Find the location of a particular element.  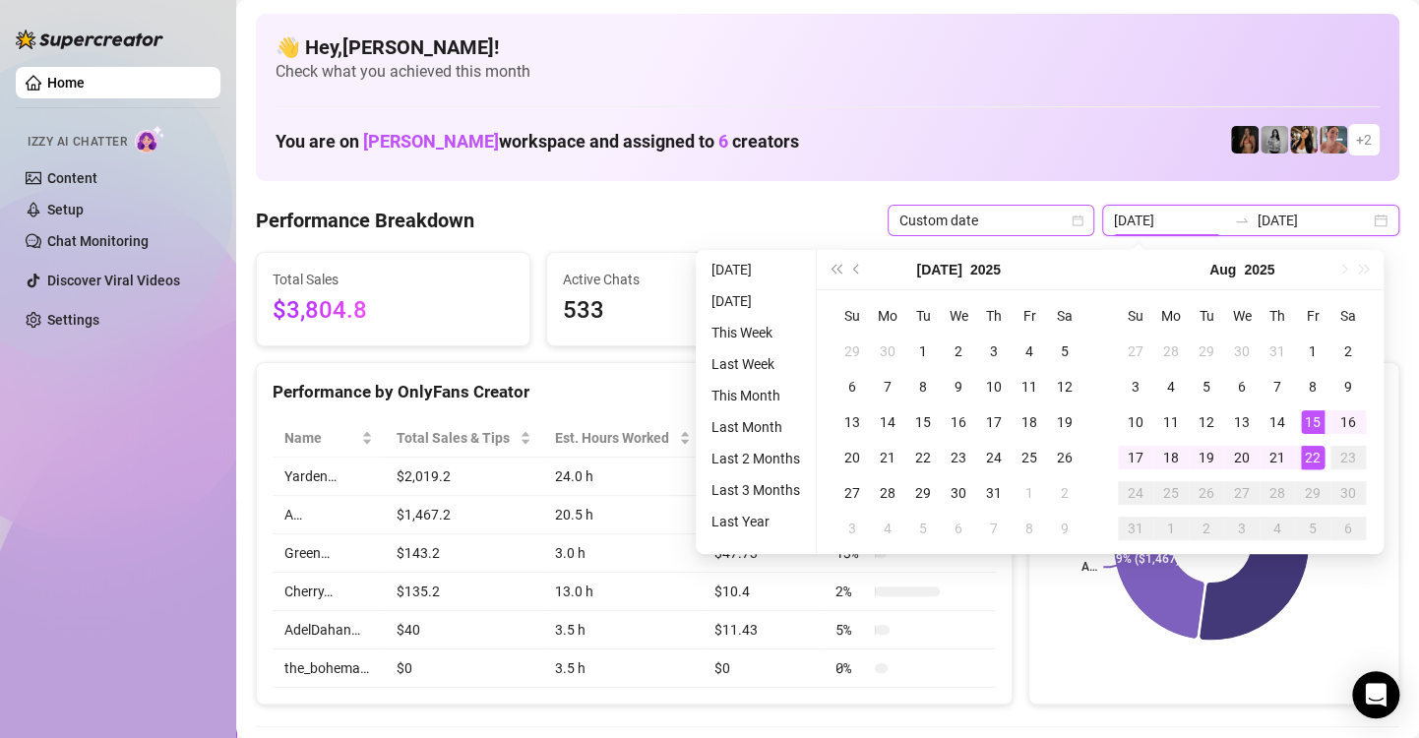

li: Last 3 Months is located at coordinates (756, 490).